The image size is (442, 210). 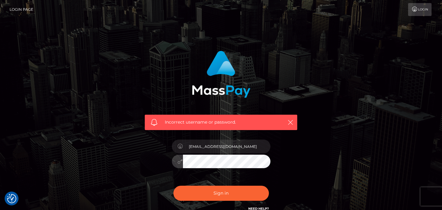 What do you see at coordinates (21, 10) in the screenshot?
I see `a: Login Page` at bounding box center [21, 10].